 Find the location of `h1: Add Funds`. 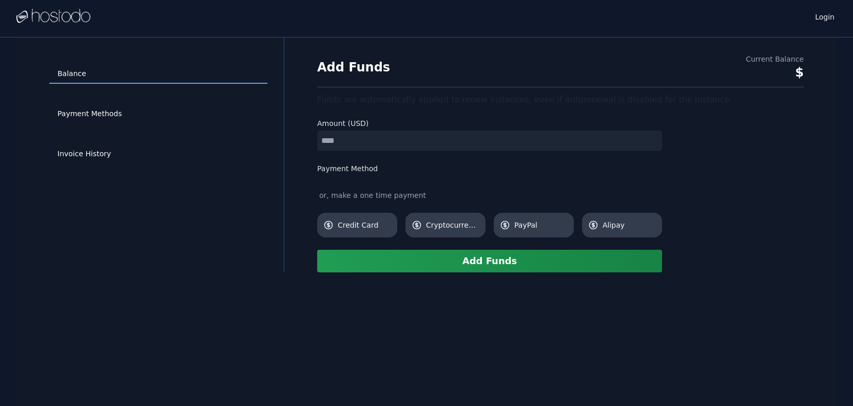

h1: Add Funds is located at coordinates (354, 67).